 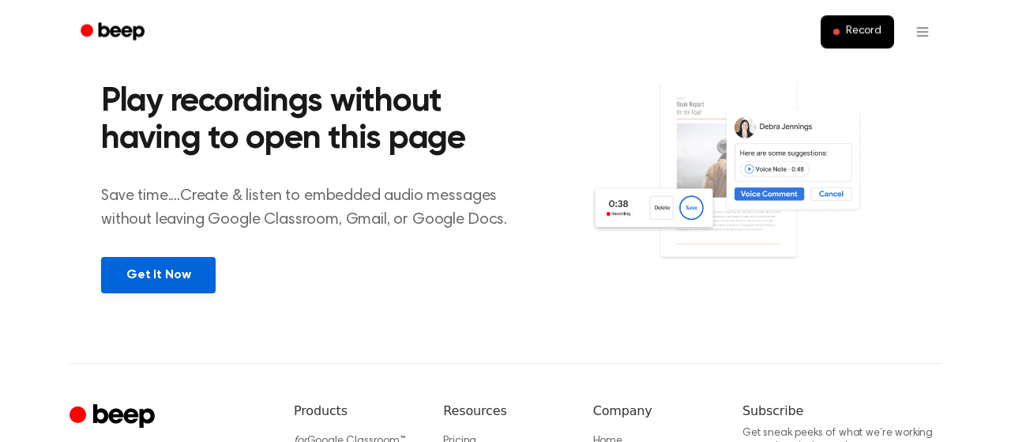 I want to click on h6: Products, so click(x=356, y=411).